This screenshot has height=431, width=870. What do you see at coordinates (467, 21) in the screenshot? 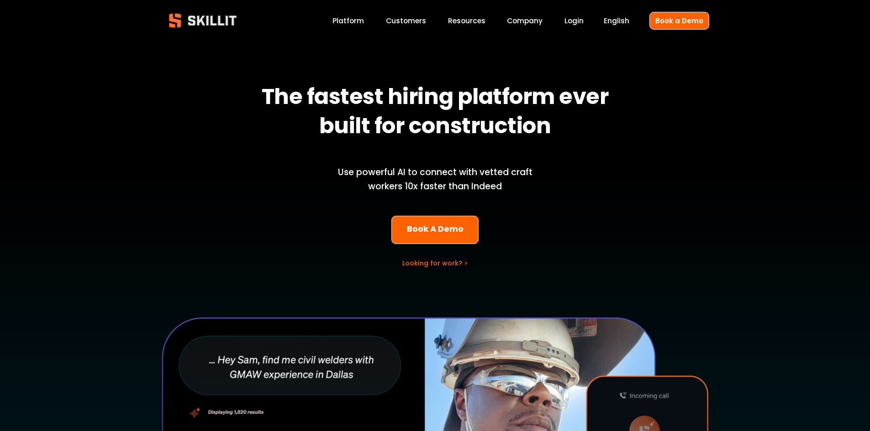
I see `a: folder dropdown` at bounding box center [467, 21].